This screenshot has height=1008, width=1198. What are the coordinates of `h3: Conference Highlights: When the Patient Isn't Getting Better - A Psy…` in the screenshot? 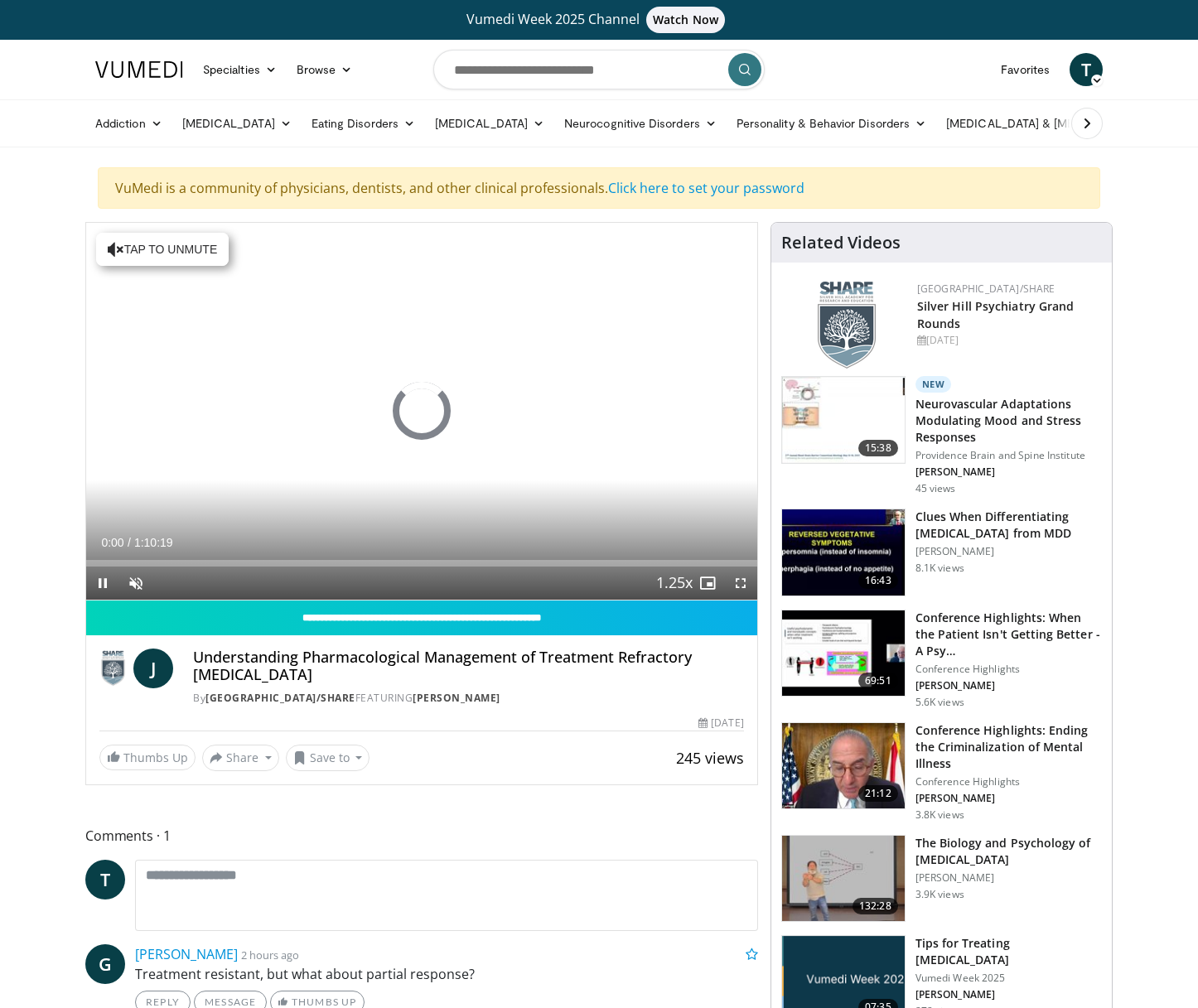 It's located at (1008, 634).